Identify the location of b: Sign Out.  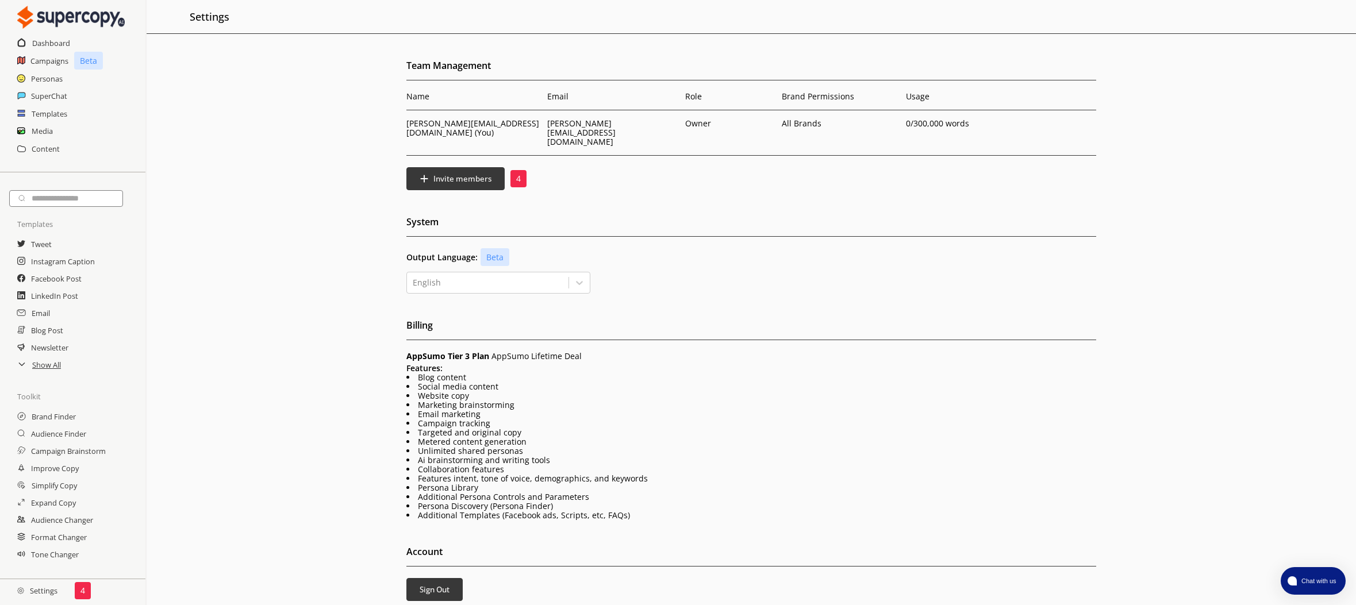
(434, 590).